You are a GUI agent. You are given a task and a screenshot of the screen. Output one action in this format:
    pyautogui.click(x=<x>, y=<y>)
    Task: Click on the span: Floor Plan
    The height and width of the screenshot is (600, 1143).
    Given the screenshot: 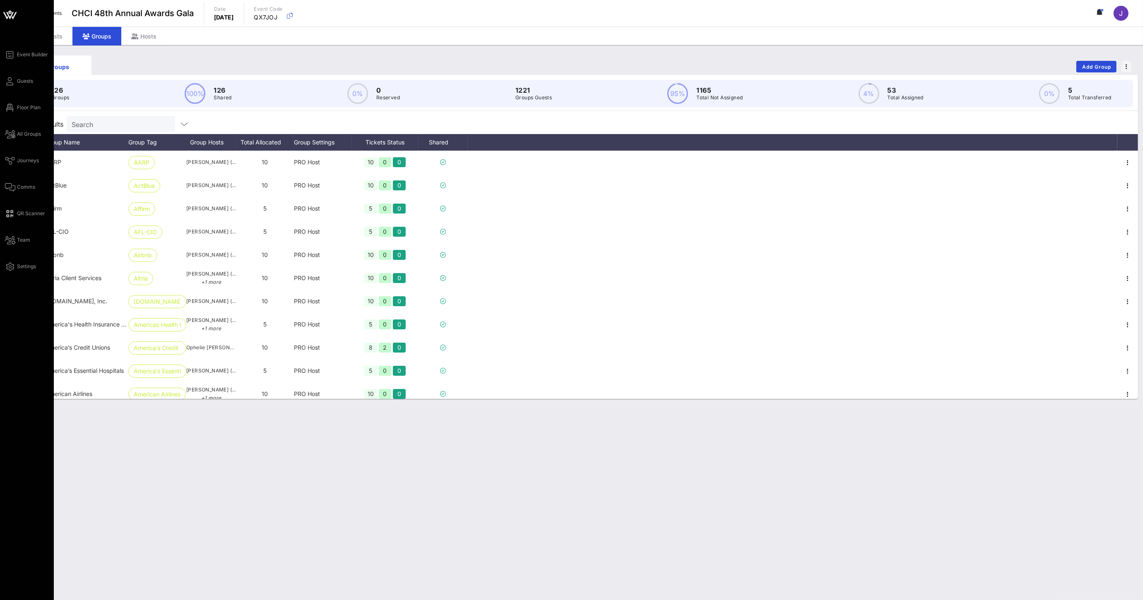 What is the action you would take?
    pyautogui.click(x=29, y=108)
    